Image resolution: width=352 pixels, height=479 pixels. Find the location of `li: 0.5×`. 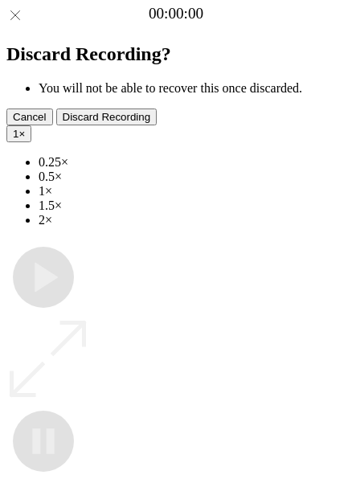

li: 0.5× is located at coordinates (192, 177).